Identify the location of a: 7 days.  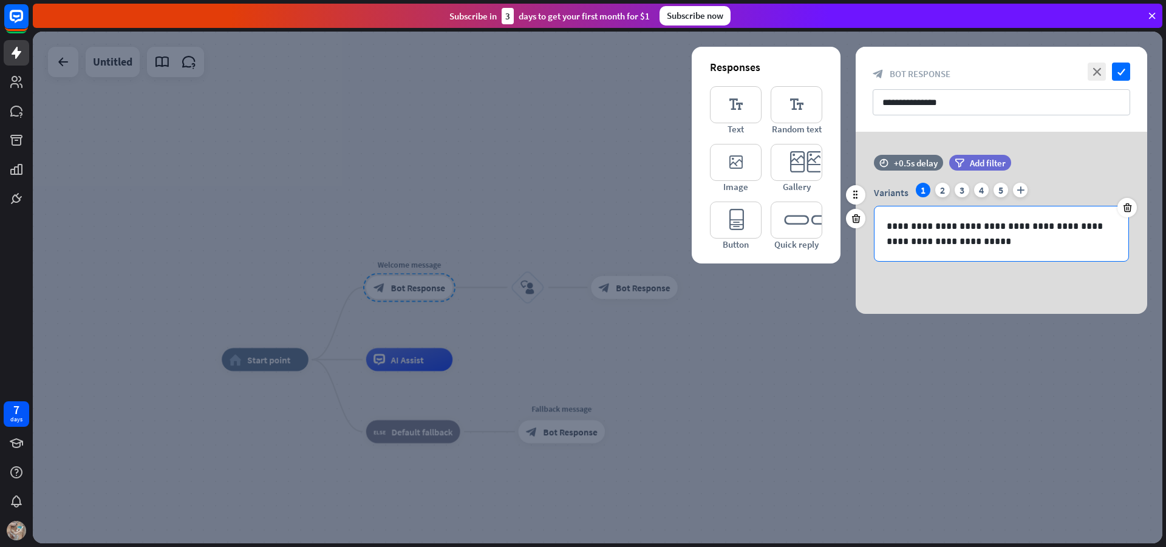
(16, 414).